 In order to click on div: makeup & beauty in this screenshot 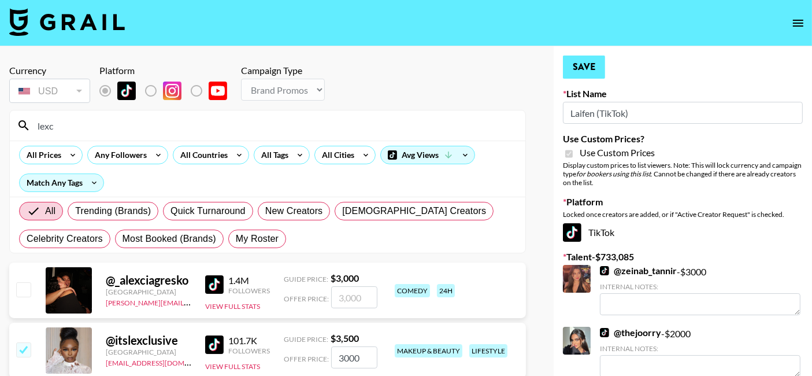, I will do `click(428, 350)`.